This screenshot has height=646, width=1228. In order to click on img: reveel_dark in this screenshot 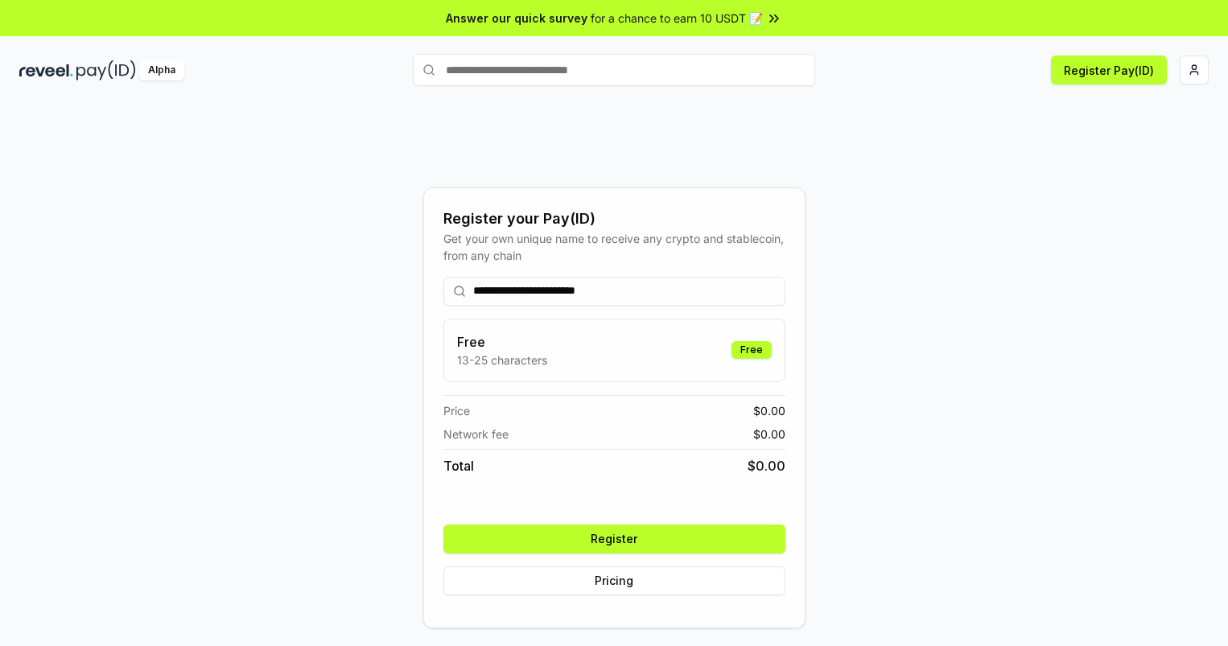, I will do `click(46, 70)`.